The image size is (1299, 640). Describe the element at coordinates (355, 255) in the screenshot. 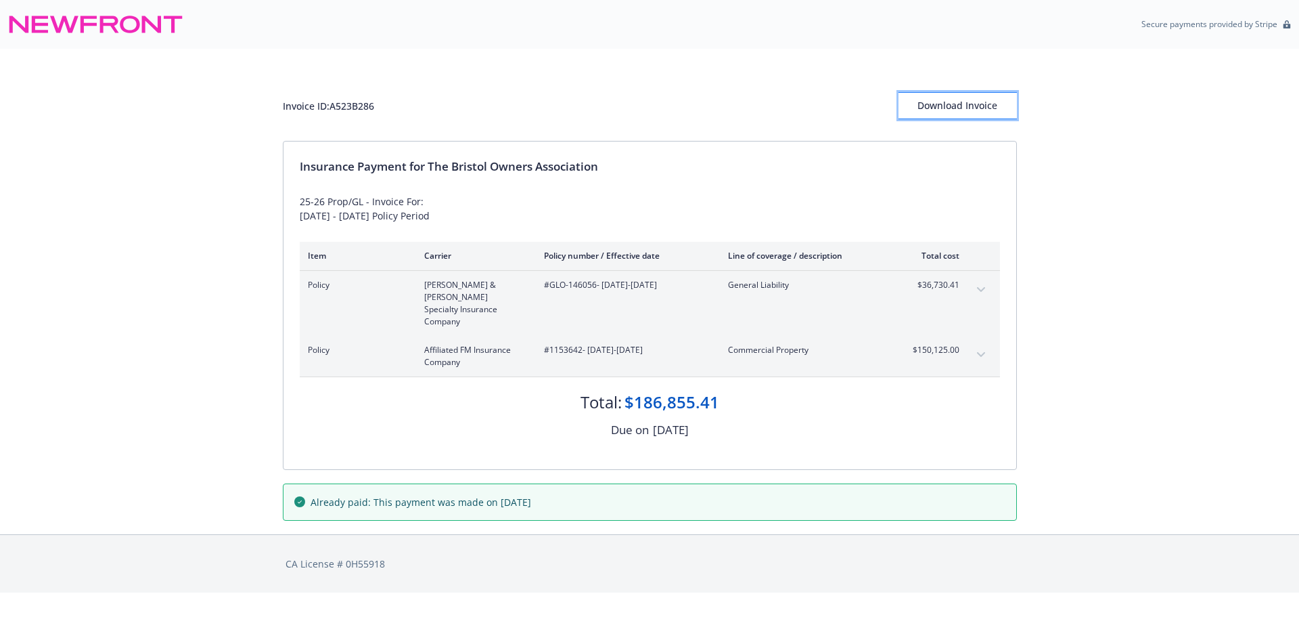

I see `div: Item` at that location.